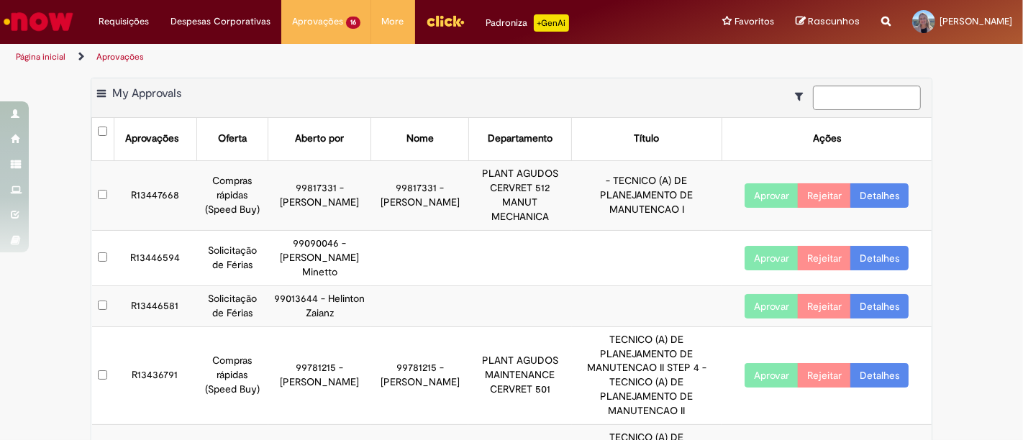 The width and height of the screenshot is (1023, 440). I want to click on span: Despesas Corporativas, so click(220, 22).